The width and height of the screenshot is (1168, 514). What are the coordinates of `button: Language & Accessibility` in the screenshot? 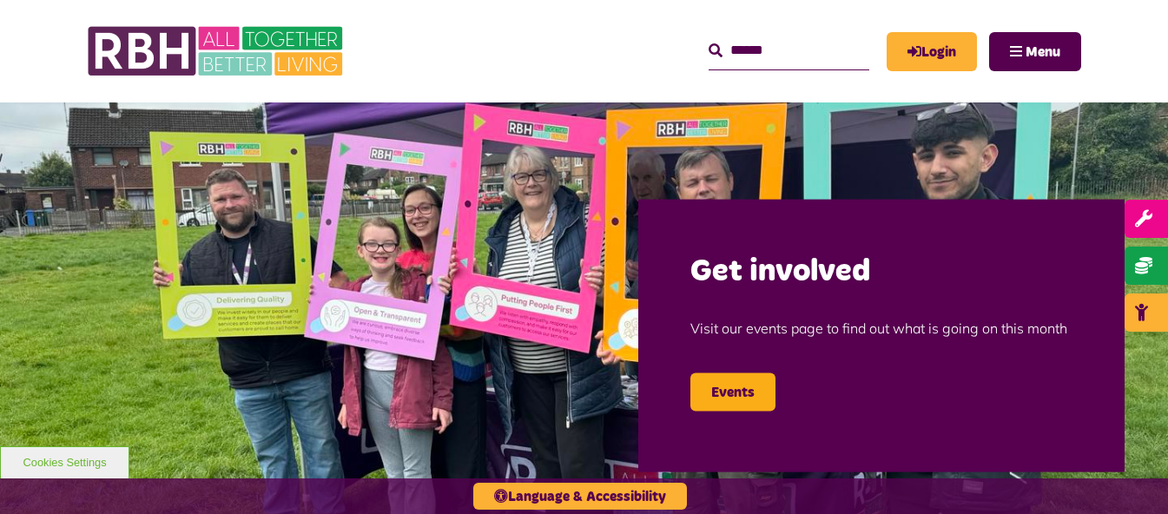 It's located at (580, 496).